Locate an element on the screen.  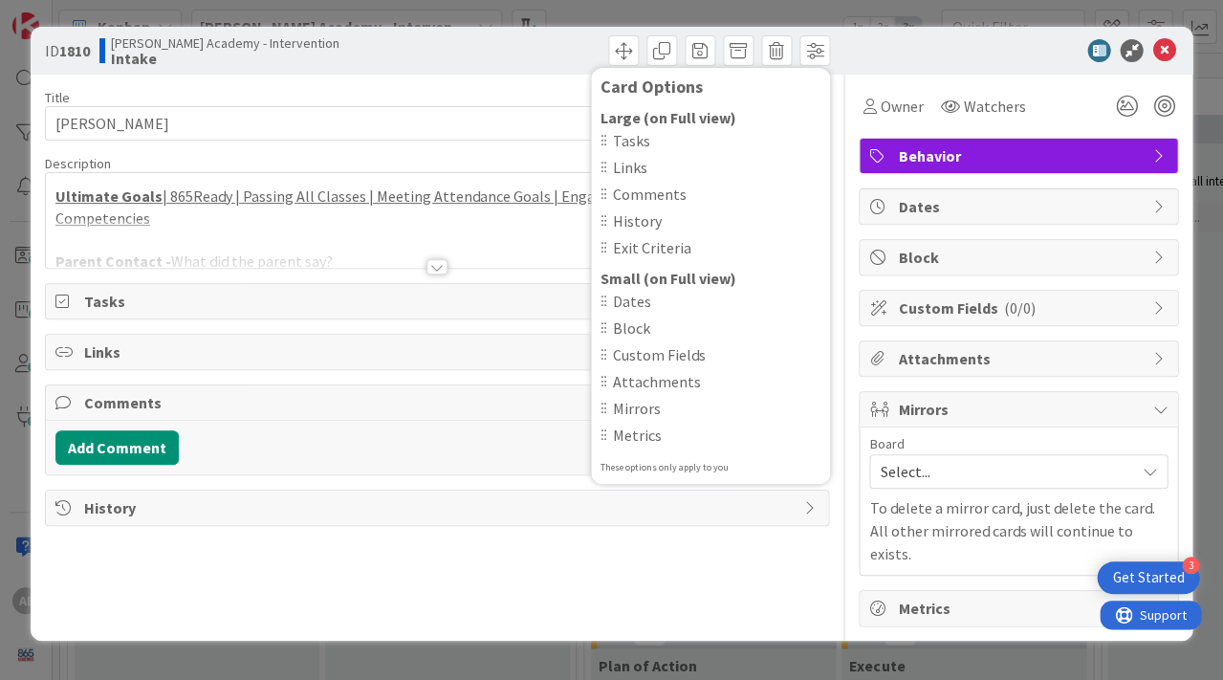
b: Intake is located at coordinates (225, 58).